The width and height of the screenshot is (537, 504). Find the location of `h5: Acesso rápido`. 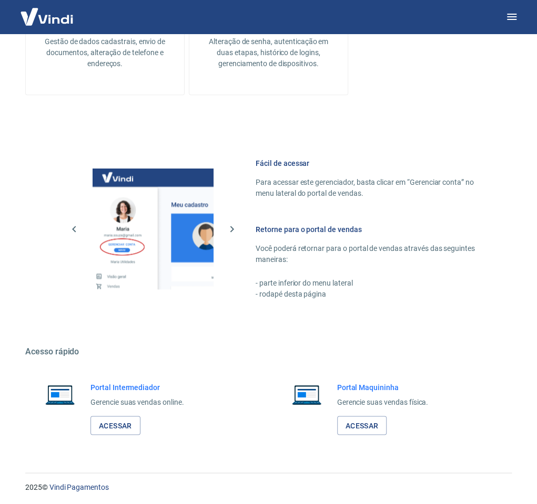

h5: Acesso rápido is located at coordinates (268, 352).